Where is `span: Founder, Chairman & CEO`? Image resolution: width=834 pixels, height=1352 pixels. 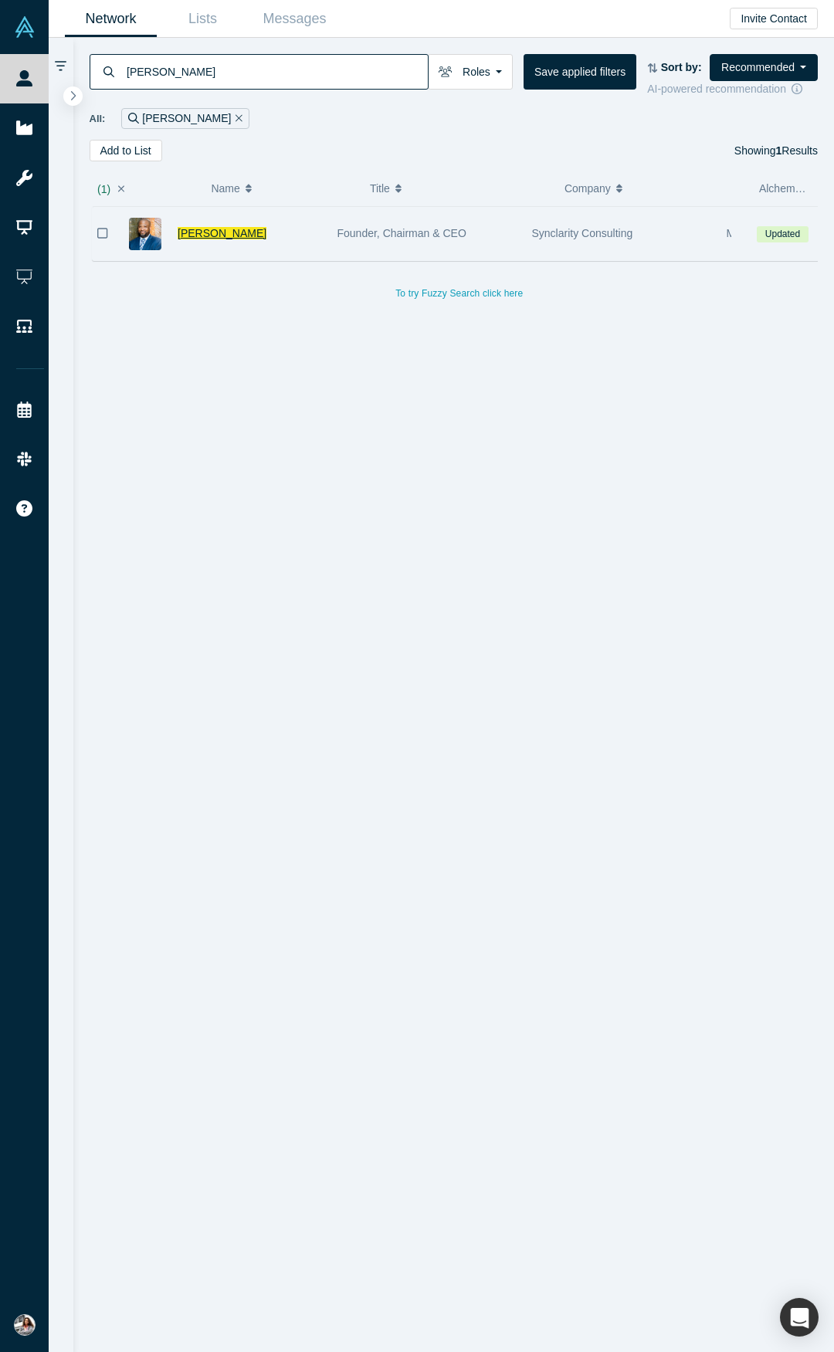
span: Founder, Chairman & CEO is located at coordinates (402, 233).